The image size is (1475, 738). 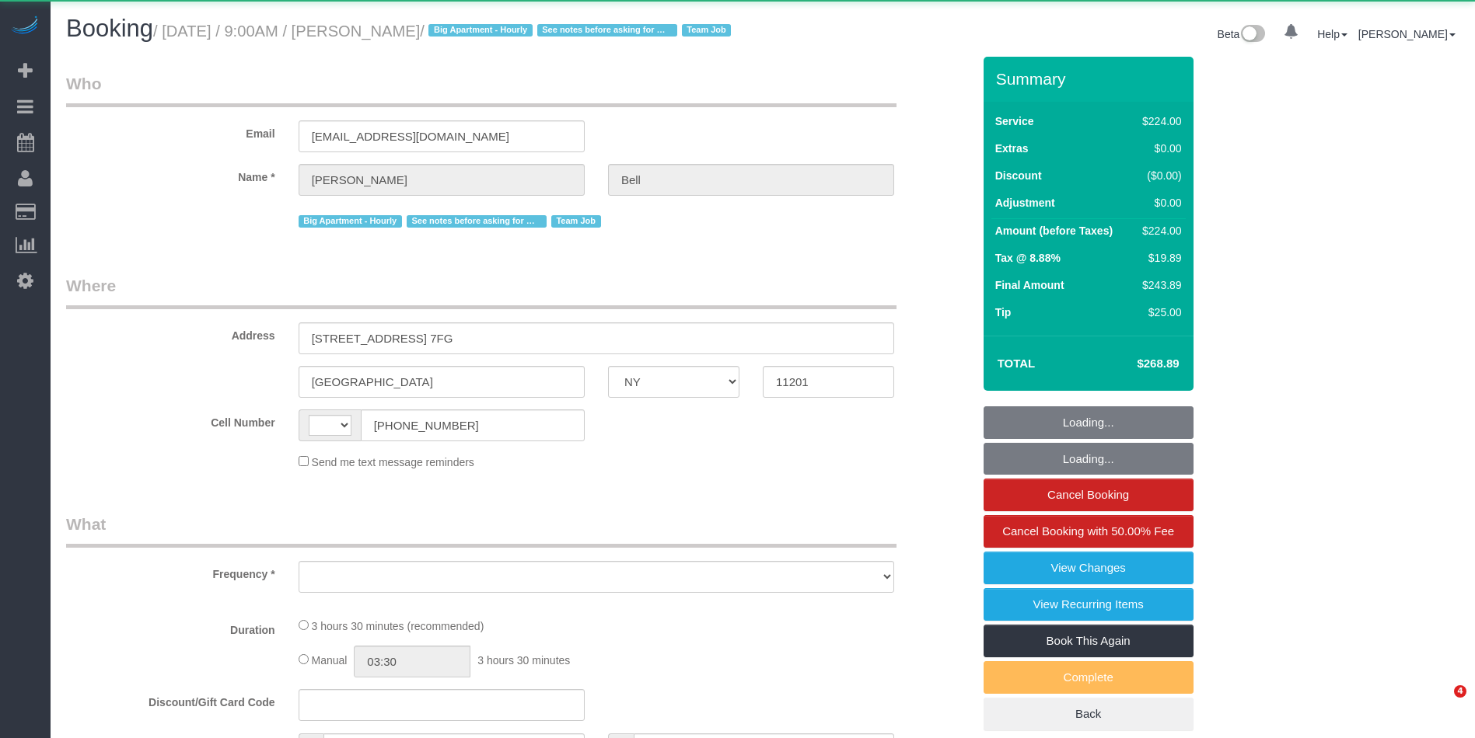 I want to click on label: Discount/Gift Card Code, so click(x=170, y=700).